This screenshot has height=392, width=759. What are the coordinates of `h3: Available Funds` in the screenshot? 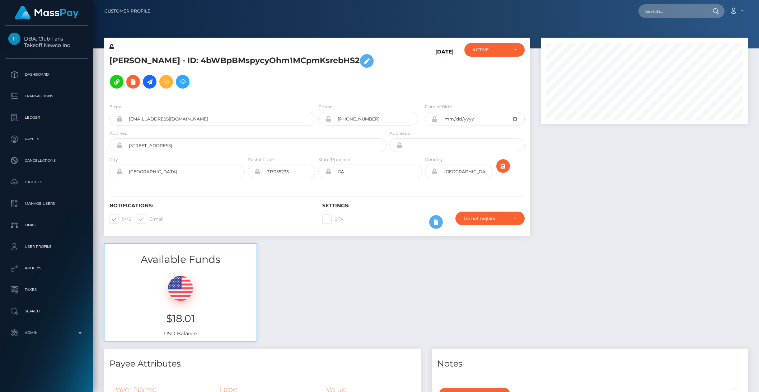 It's located at (180, 259).